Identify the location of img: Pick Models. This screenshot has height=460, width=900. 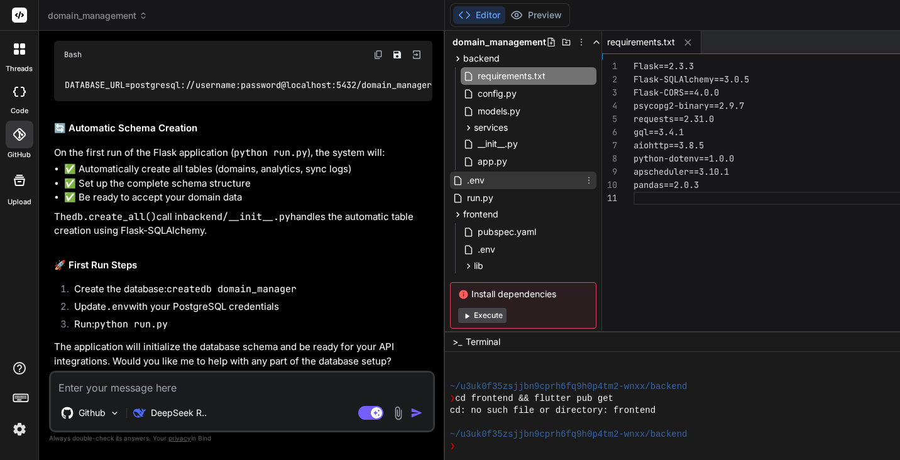
(114, 413).